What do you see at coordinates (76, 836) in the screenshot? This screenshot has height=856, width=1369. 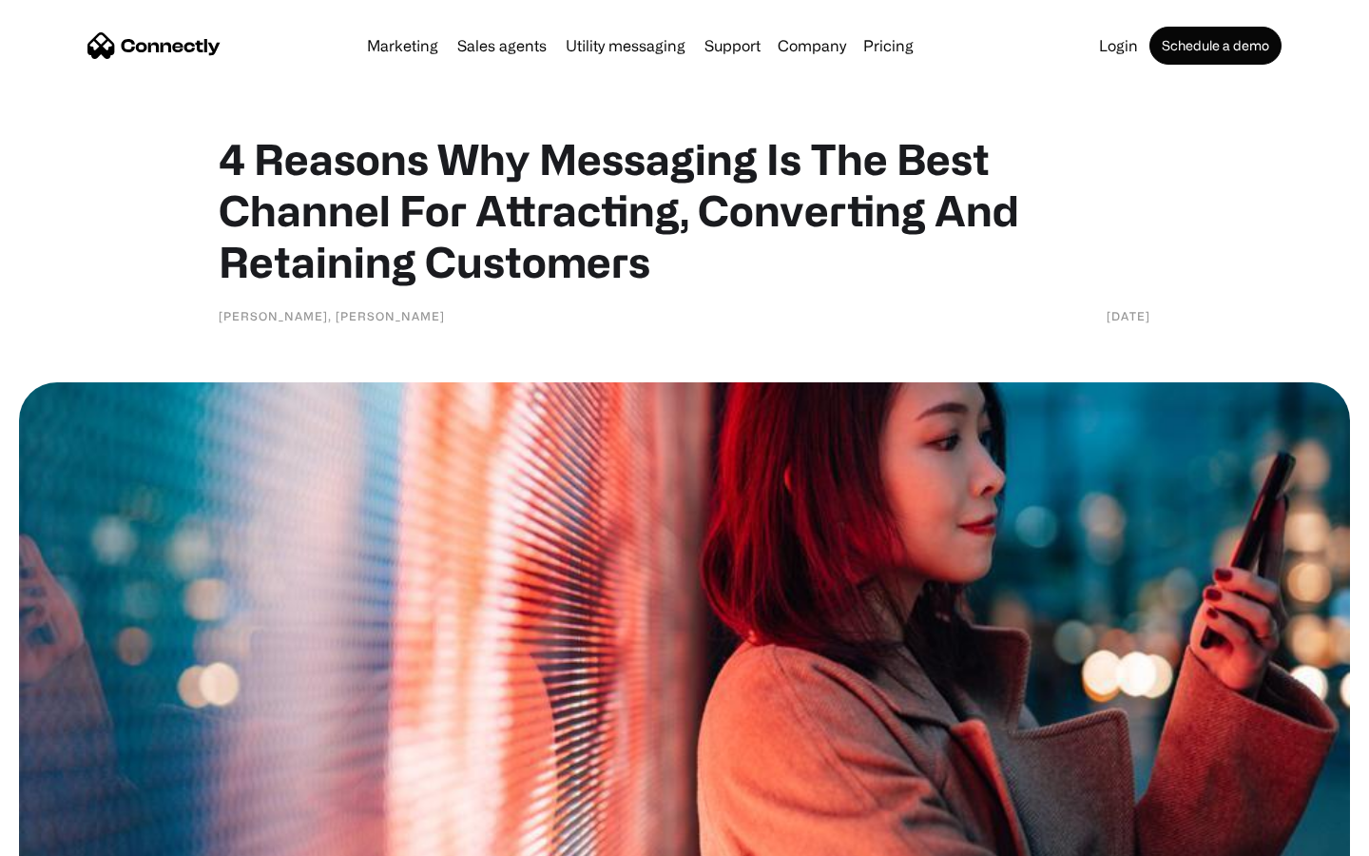 I see `ul: Language list` at bounding box center [76, 836].